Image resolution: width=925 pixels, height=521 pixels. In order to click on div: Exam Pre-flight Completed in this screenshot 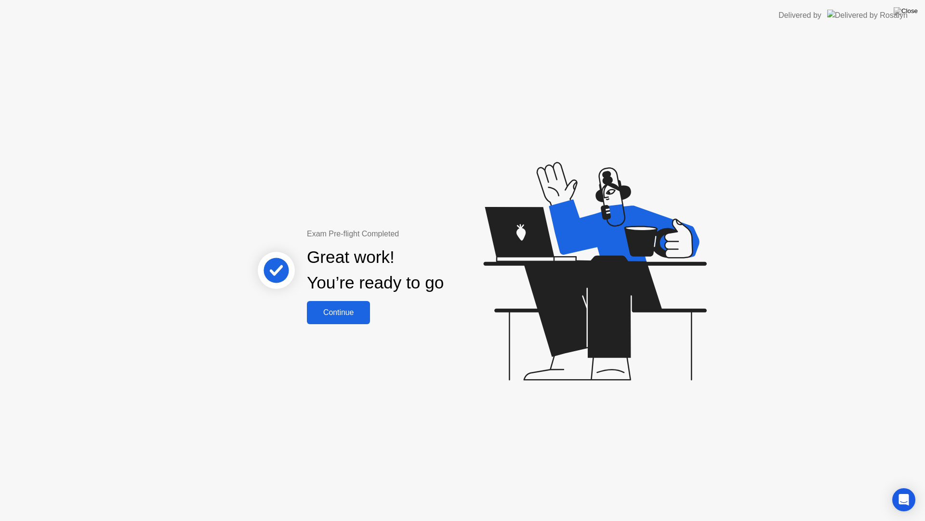, I will do `click(406, 234)`.